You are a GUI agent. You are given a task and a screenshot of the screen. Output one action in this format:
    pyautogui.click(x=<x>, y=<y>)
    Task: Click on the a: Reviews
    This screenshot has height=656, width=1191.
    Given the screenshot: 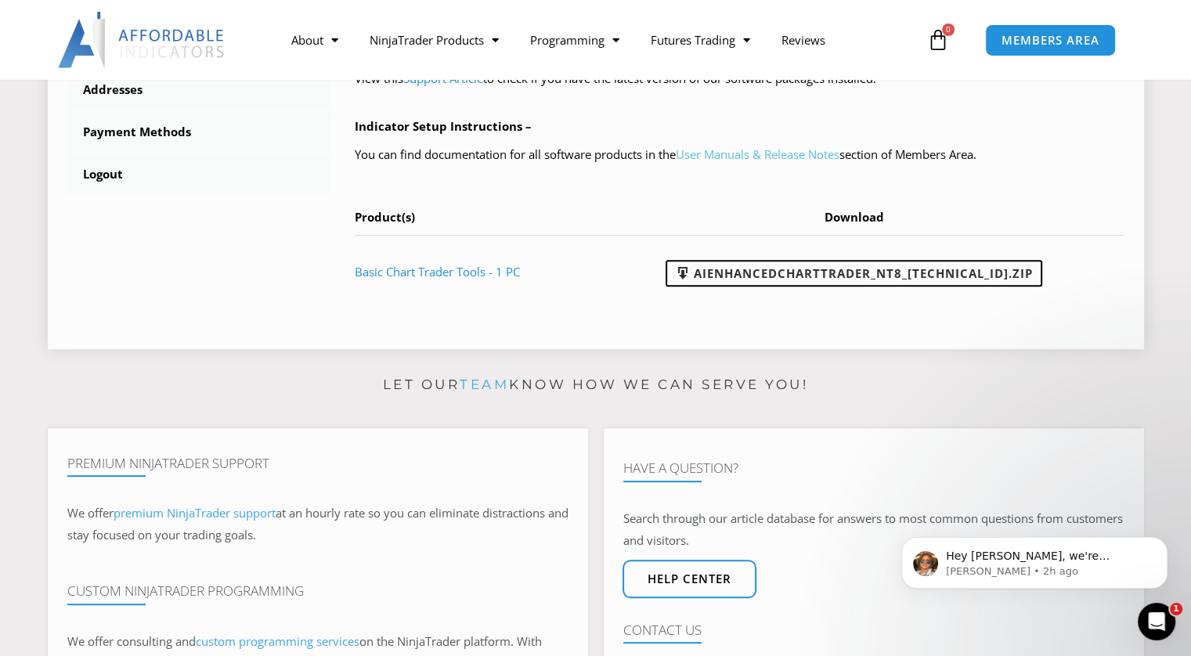 What is the action you would take?
    pyautogui.click(x=803, y=40)
    